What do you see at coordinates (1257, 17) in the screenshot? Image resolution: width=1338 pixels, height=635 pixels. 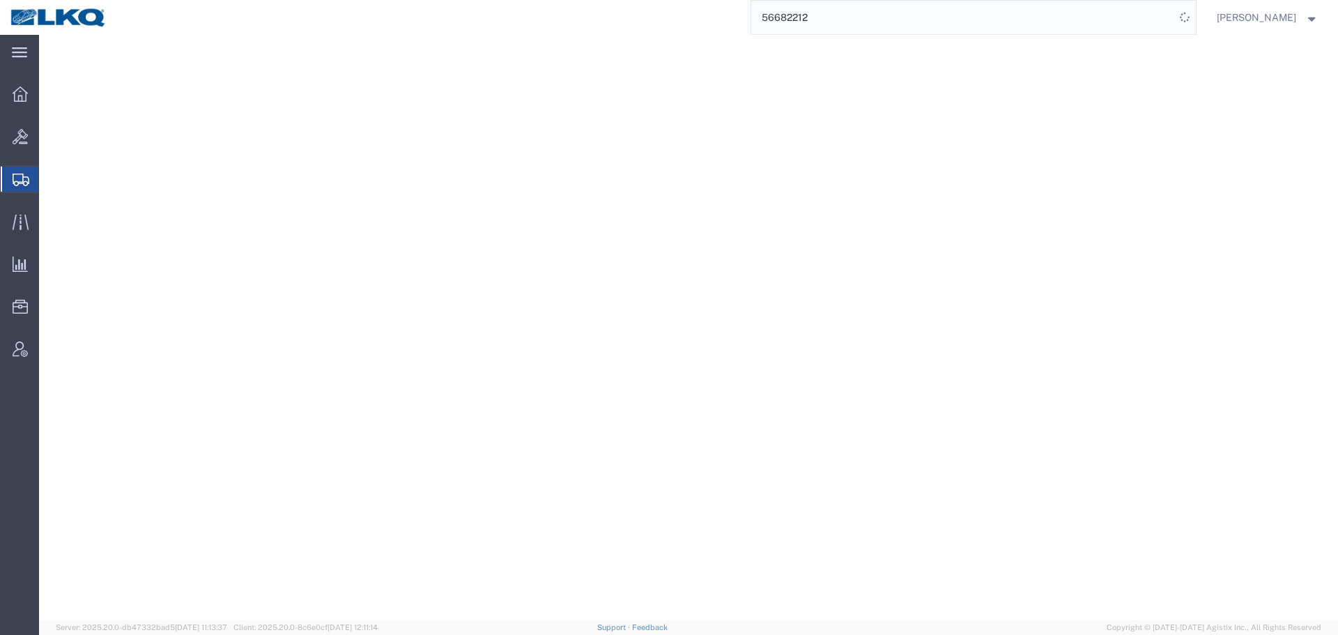 I see `span: Rajasheker Reddy` at bounding box center [1257, 17].